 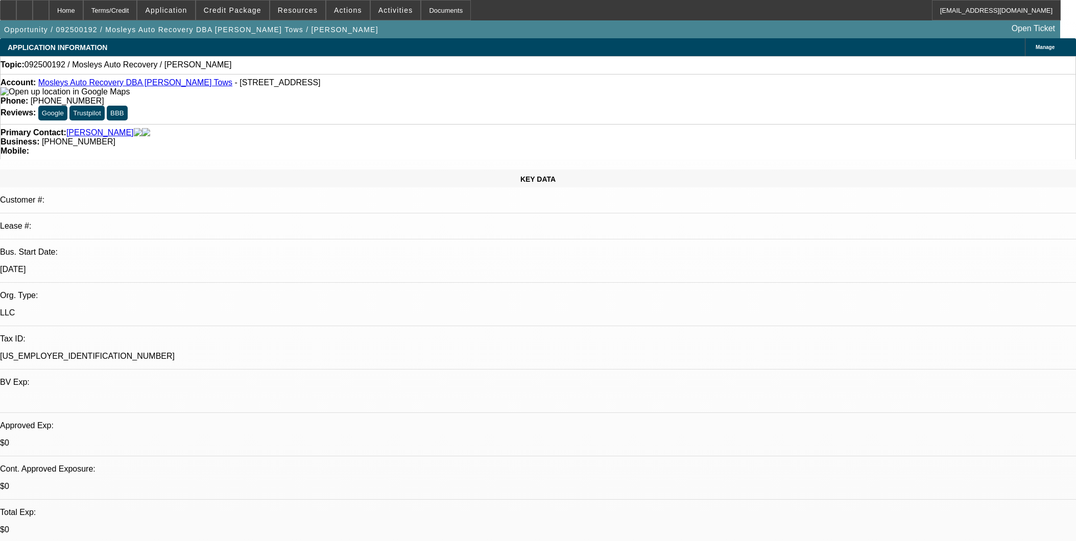 I want to click on button: Resources, so click(x=298, y=10).